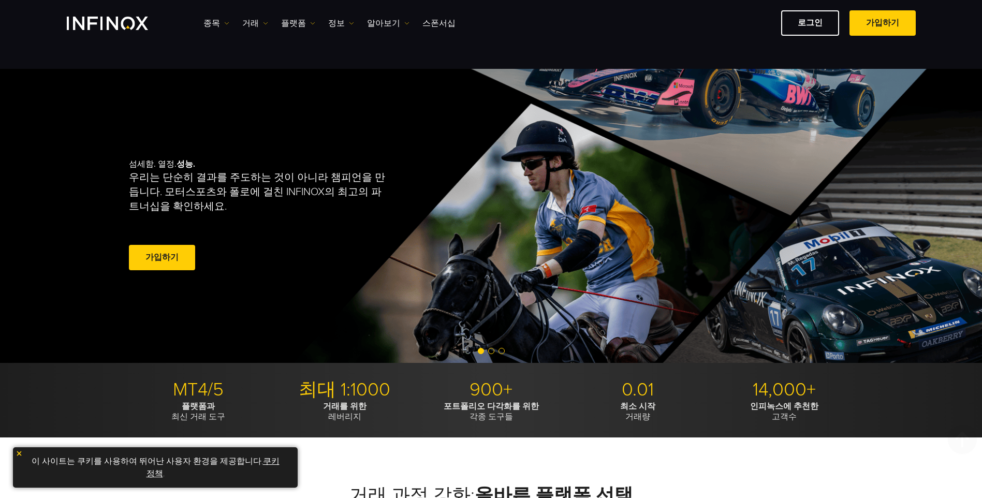 The image size is (982, 498). What do you see at coordinates (155, 468) in the screenshot?
I see `p: 이 사이트는 쿠키를 사용하여 뛰어난 사용자 환경을 제공합니다. .` at bounding box center [155, 468].